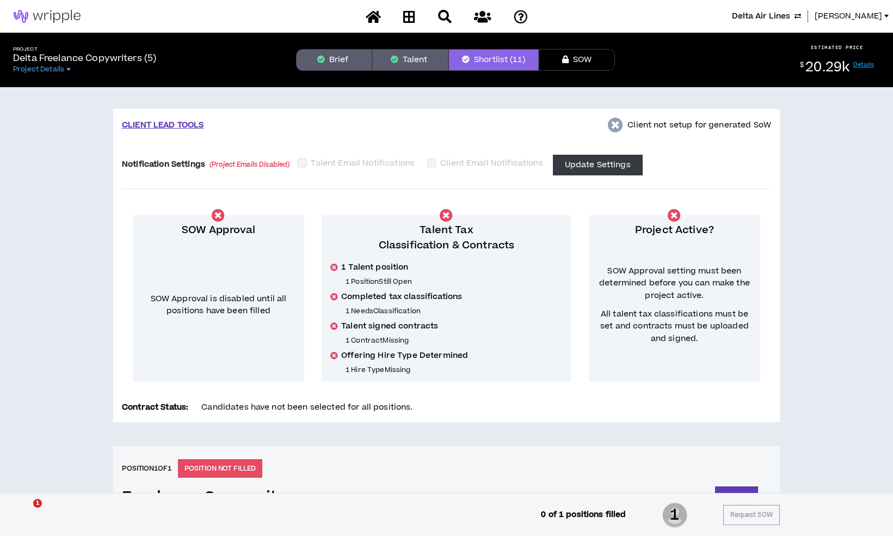 Image resolution: width=893 pixels, height=536 pixels. What do you see at coordinates (363, 163) in the screenshot?
I see `span: Talent Email Notifications` at bounding box center [363, 163].